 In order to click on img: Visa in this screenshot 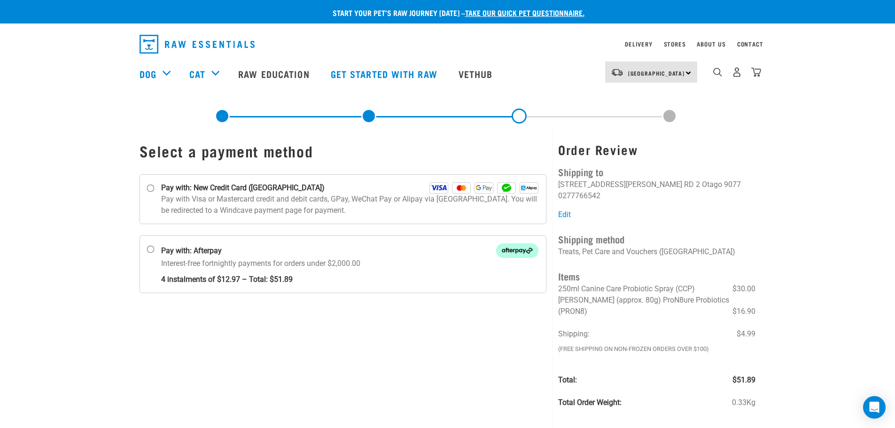, I will do `click(439, 188)`.